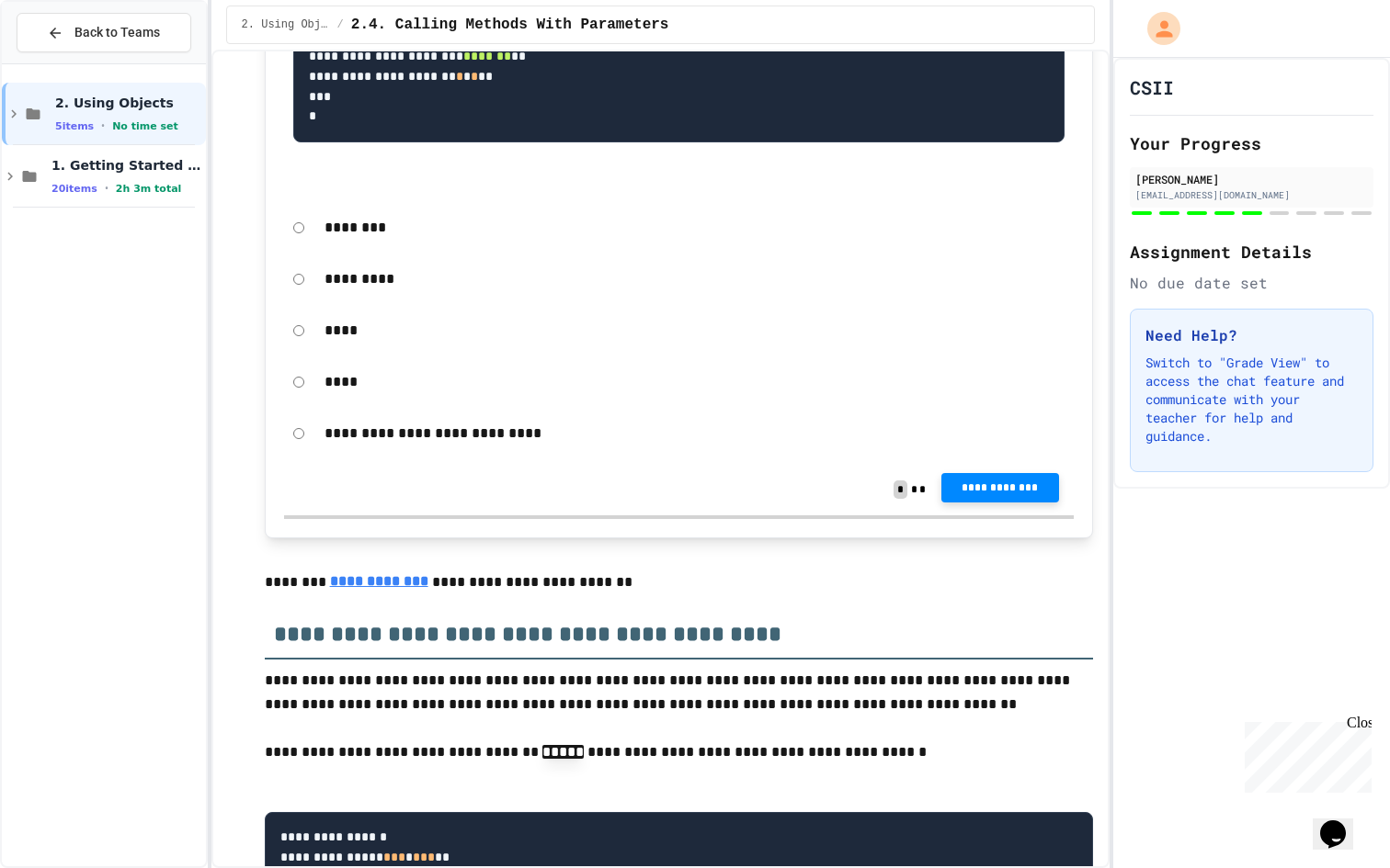  Describe the element at coordinates (149, 188) in the screenshot. I see `span: 2h 3m total` at that location.